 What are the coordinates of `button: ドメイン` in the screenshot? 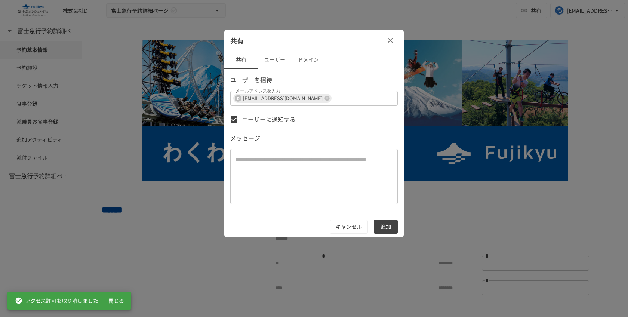 It's located at (309, 60).